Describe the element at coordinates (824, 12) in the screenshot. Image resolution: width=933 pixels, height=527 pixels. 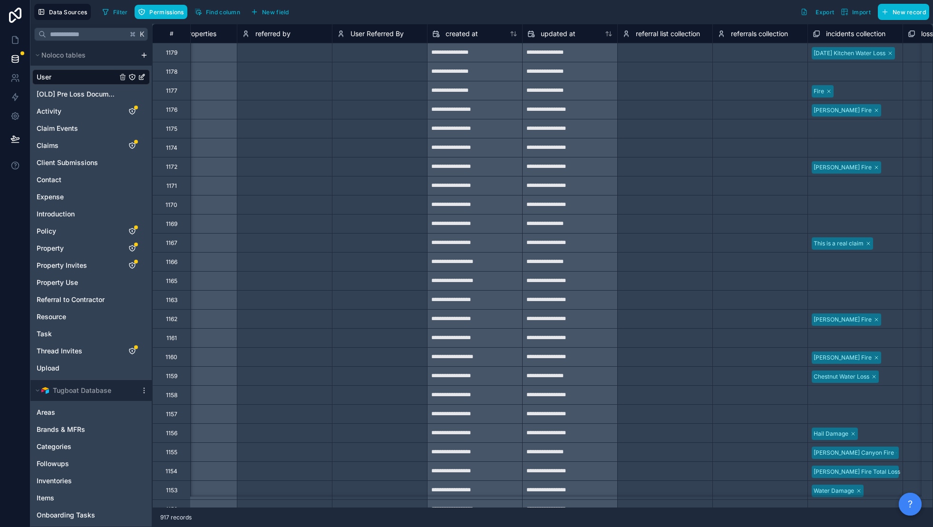
I see `span: Export` at that location.